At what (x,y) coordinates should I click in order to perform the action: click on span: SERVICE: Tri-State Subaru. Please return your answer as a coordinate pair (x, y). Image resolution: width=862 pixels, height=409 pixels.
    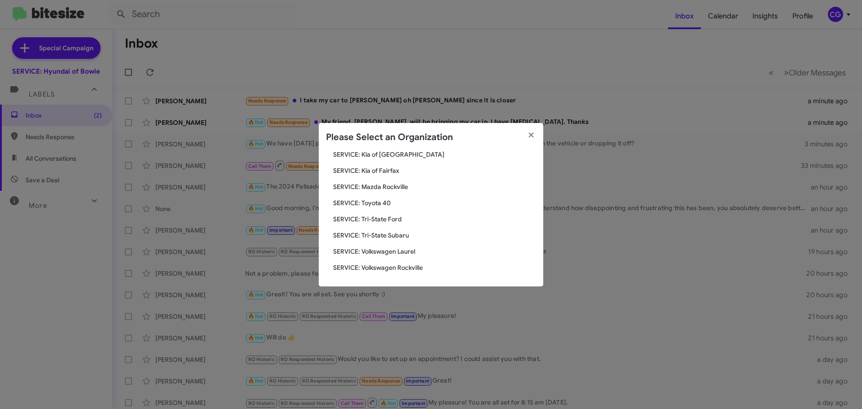
    Looking at the image, I should click on (434, 235).